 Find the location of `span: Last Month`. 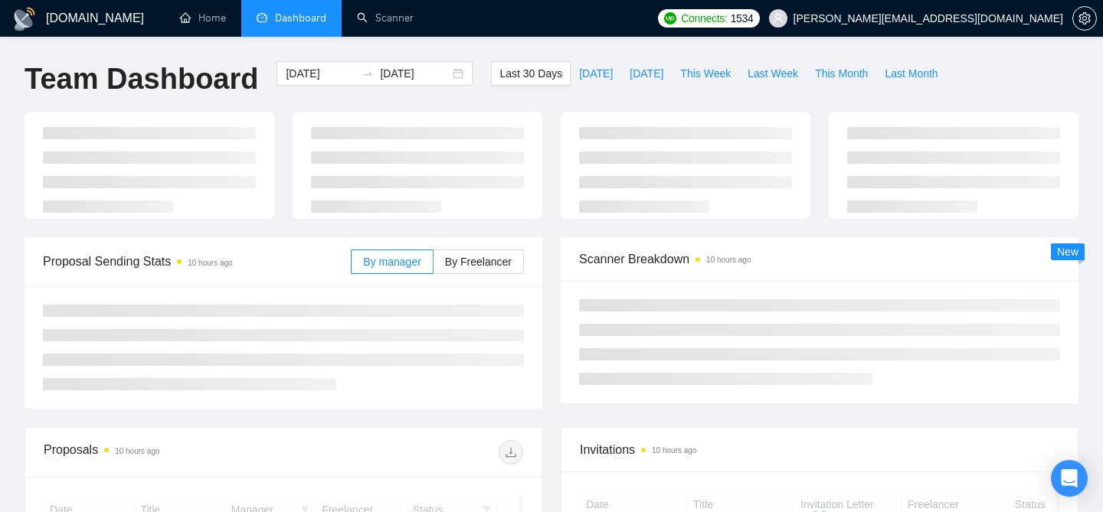

span: Last Month is located at coordinates (911, 74).